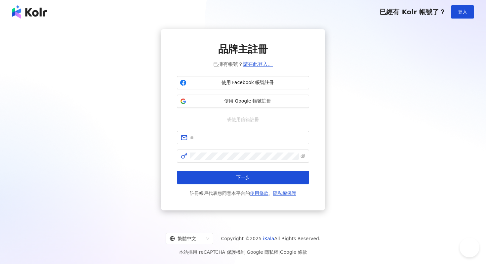 The image size is (486, 264). I want to click on span: 或使用信箱註冊, so click(243, 119).